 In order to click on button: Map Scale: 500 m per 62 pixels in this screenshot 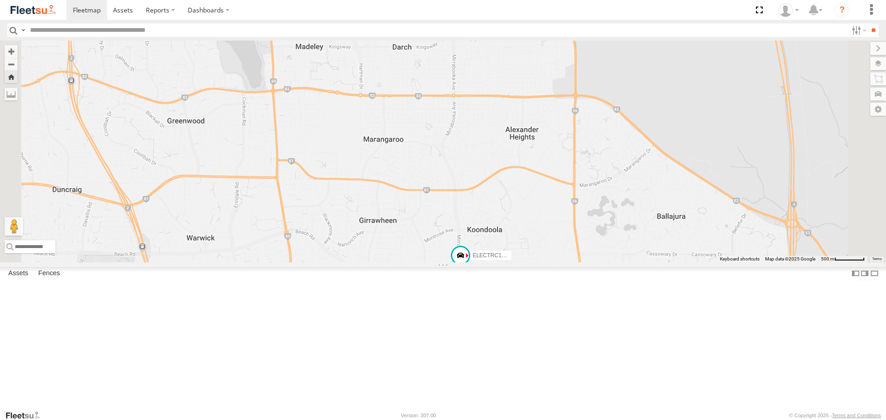, I will do `click(843, 259)`.